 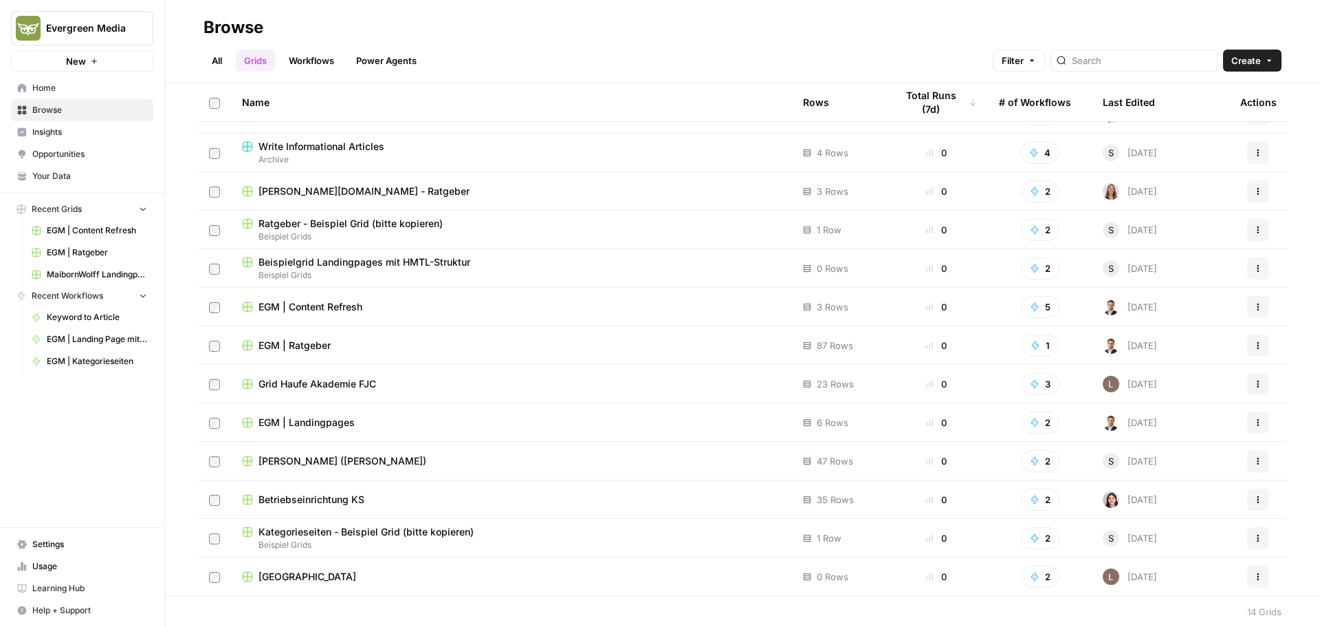 What do you see at coordinates (321, 146) in the screenshot?
I see `span: Write Informational Articles` at bounding box center [321, 146].